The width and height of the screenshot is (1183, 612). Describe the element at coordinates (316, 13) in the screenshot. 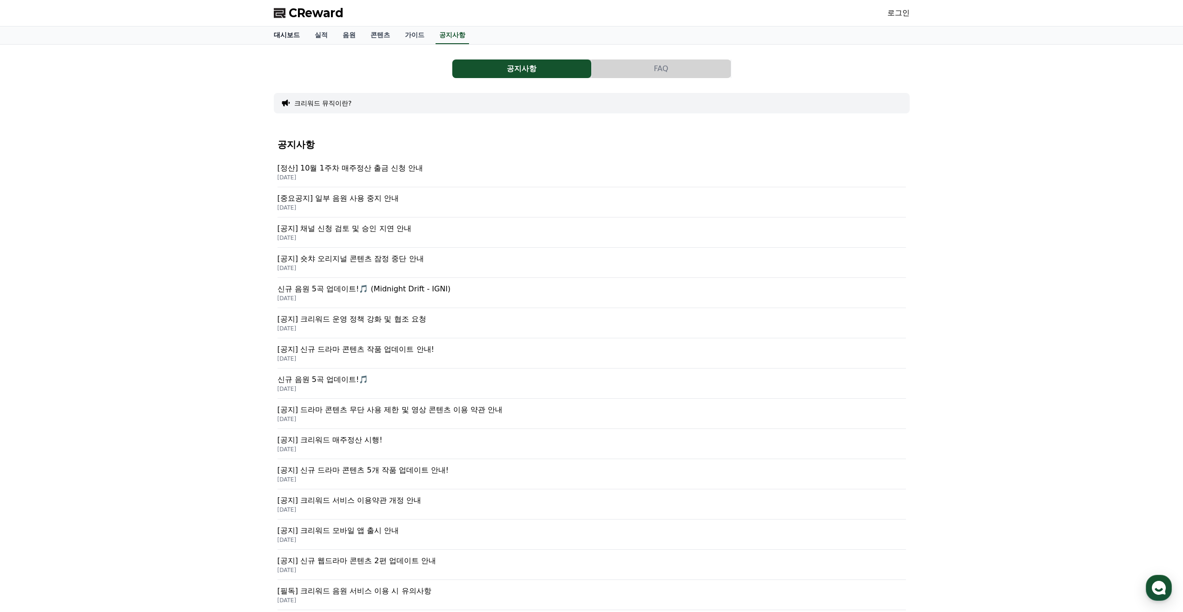

I see `span: CReward` at that location.